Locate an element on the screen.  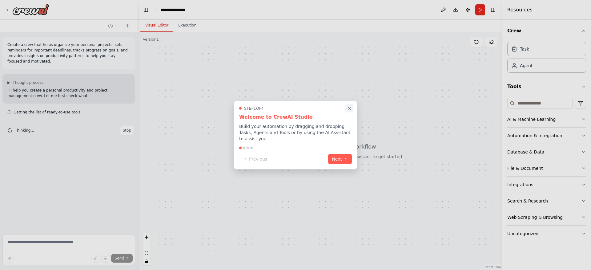
p: Build your automation by dragging and dropping Tasks, Agents and Tools or by using the AI Assista... is located at coordinates (296, 132).